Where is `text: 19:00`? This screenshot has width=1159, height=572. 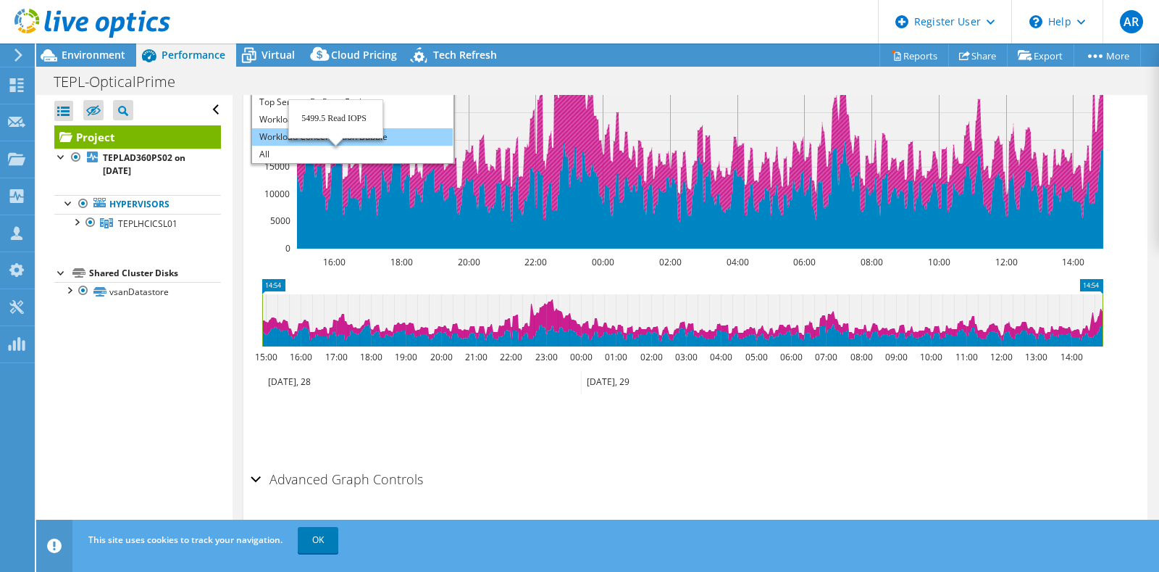 text: 19:00 is located at coordinates (406, 356).